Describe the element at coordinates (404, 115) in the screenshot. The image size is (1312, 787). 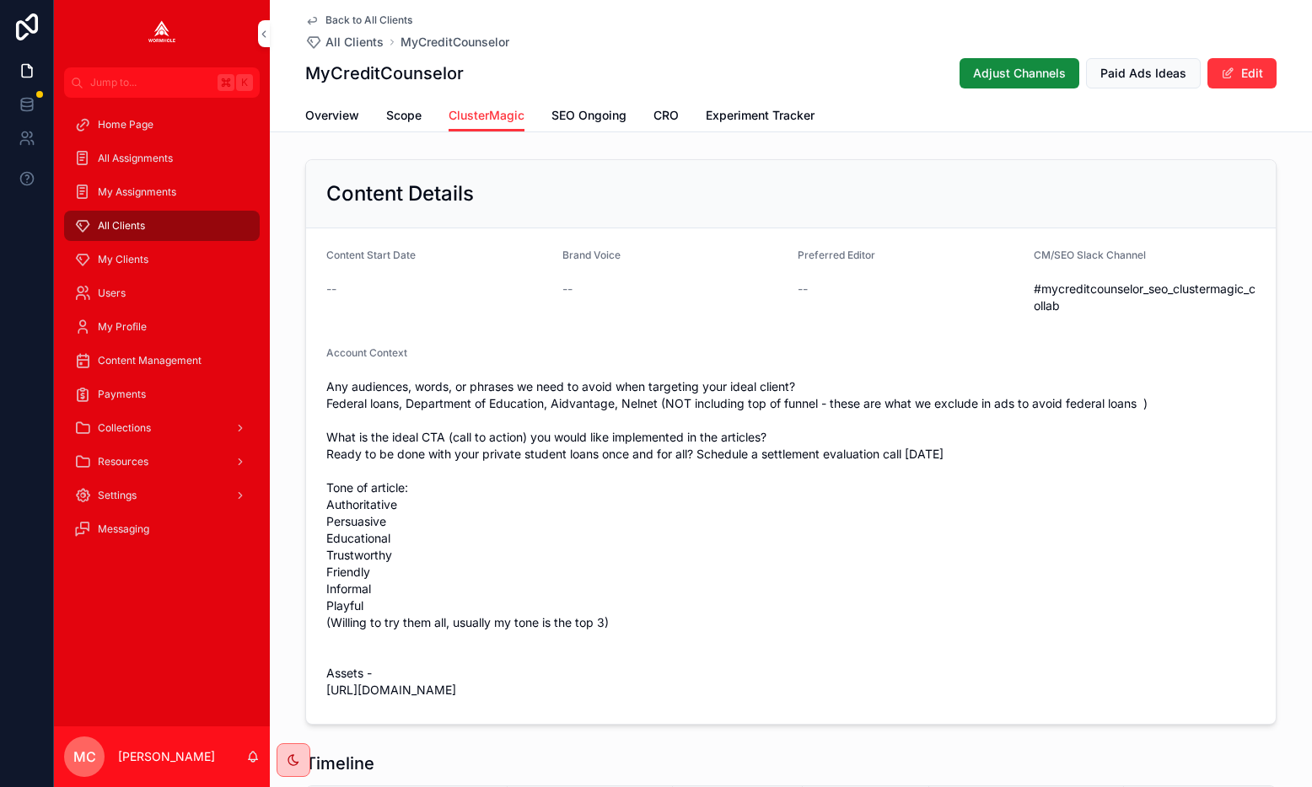
I see `span: Scope` at that location.